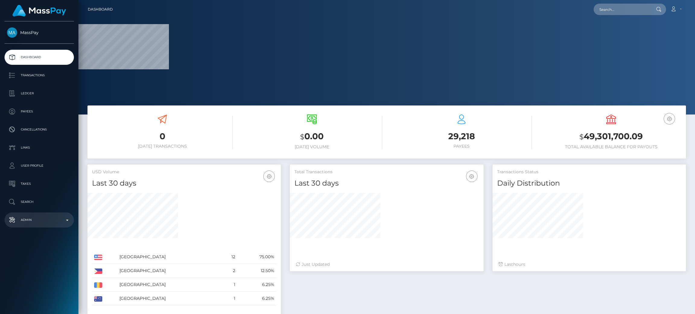 The width and height of the screenshot is (695, 314). Describe the element at coordinates (39, 130) in the screenshot. I see `a: Cancellations` at that location.